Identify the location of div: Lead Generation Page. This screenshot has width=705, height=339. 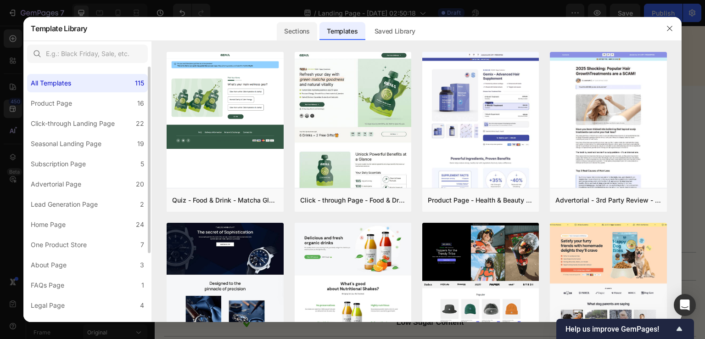
(64, 204).